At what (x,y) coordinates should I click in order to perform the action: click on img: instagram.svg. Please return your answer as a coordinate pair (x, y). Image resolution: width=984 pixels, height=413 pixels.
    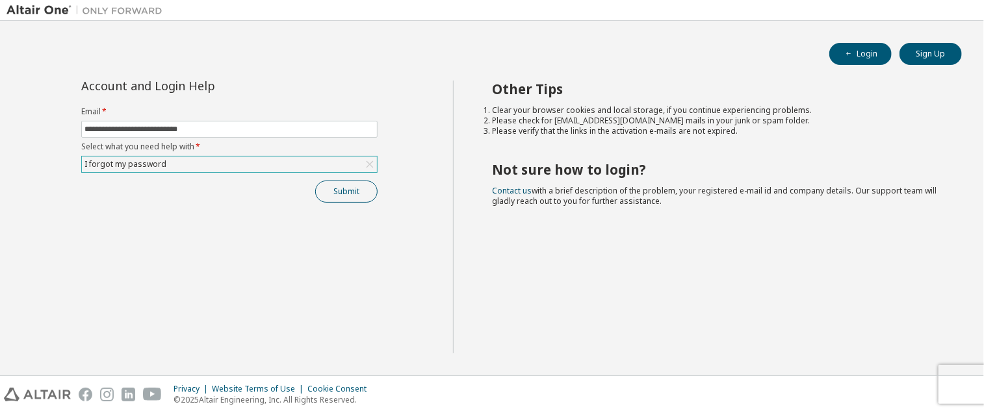
    Looking at the image, I should click on (107, 395).